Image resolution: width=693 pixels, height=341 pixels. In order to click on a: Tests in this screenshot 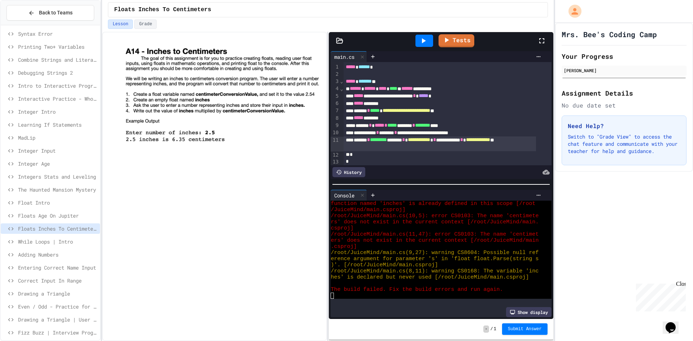, I will do `click(456, 41)`.